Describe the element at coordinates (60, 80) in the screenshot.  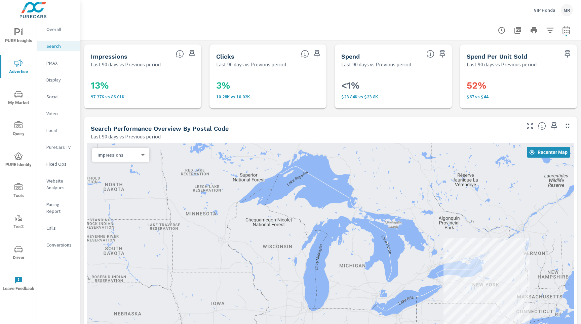
I see `p: Display` at that location.